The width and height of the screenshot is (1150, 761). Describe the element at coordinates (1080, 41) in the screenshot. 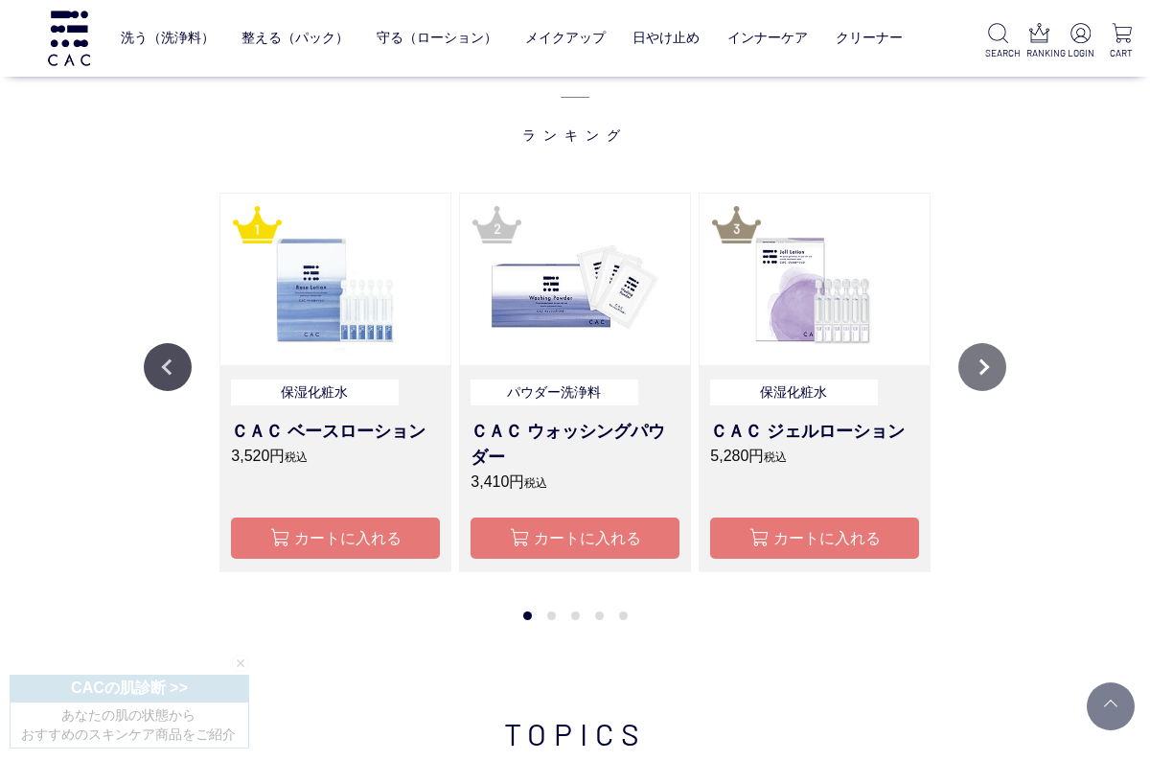

I see `a: LOGIN` at that location.